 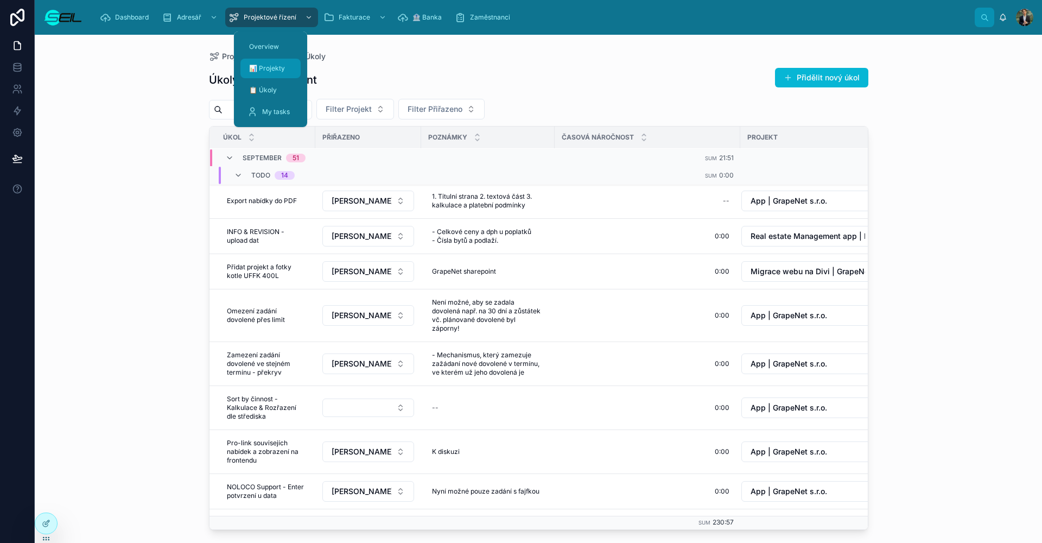 I want to click on span: Úkol, so click(x=232, y=137).